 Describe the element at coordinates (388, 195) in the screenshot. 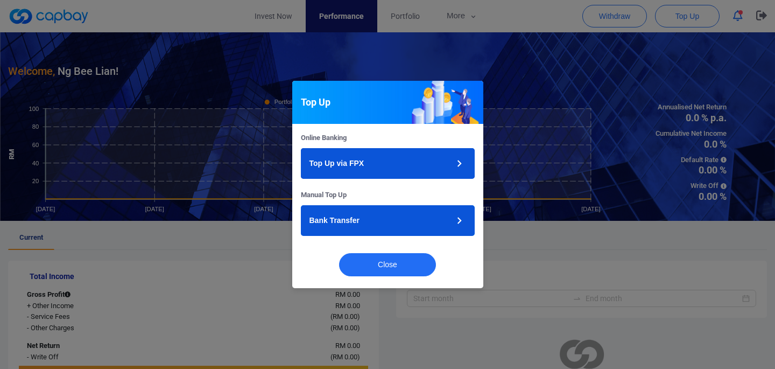

I see `p: Manual Top Up` at that location.